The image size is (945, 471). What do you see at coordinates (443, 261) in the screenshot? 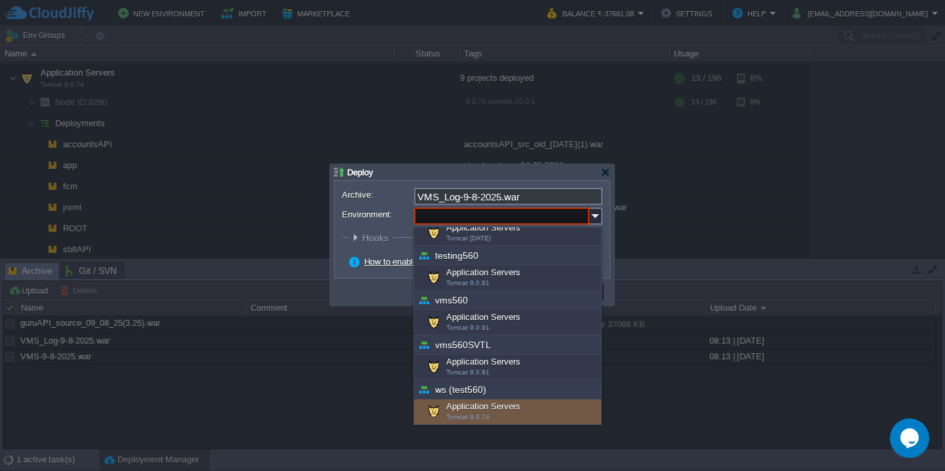
I see `a: How to enable zero-downtime deployment` at bounding box center [443, 261].